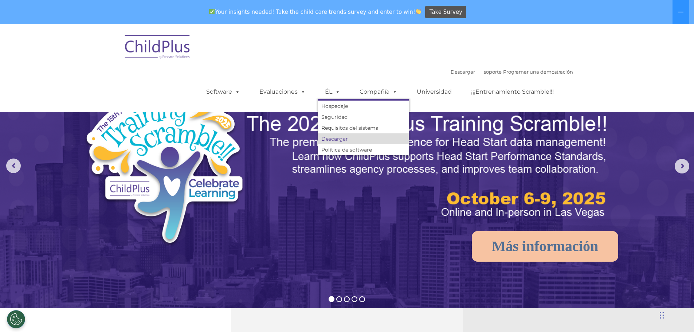 The width and height of the screenshot is (694, 332). Describe the element at coordinates (363, 117) in the screenshot. I see `a: Seguridad` at that location.